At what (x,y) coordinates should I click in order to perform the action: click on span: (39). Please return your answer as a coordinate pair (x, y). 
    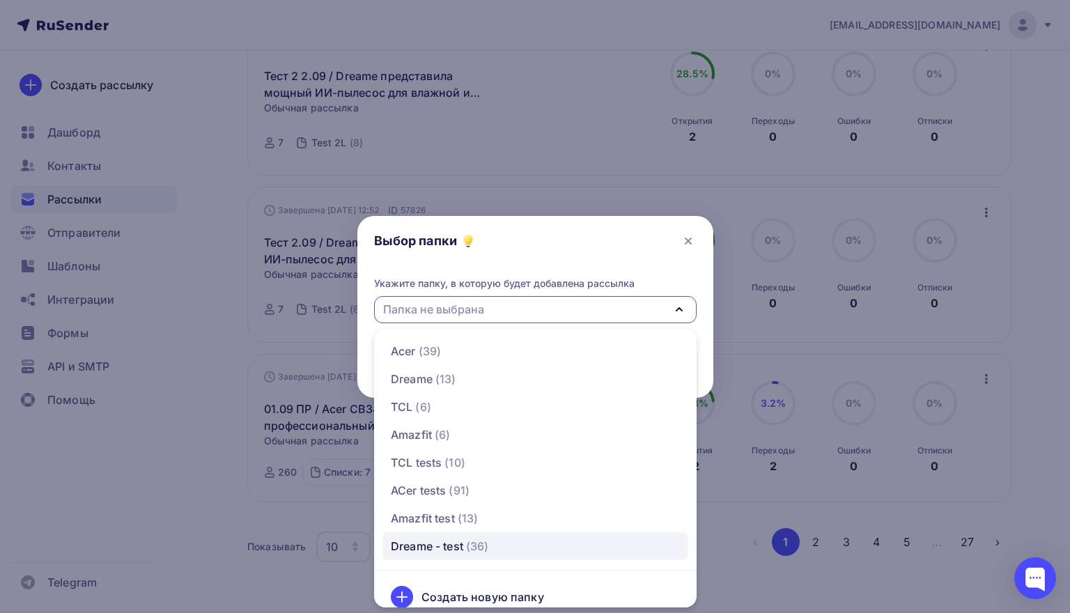
    Looking at the image, I should click on (429, 351).